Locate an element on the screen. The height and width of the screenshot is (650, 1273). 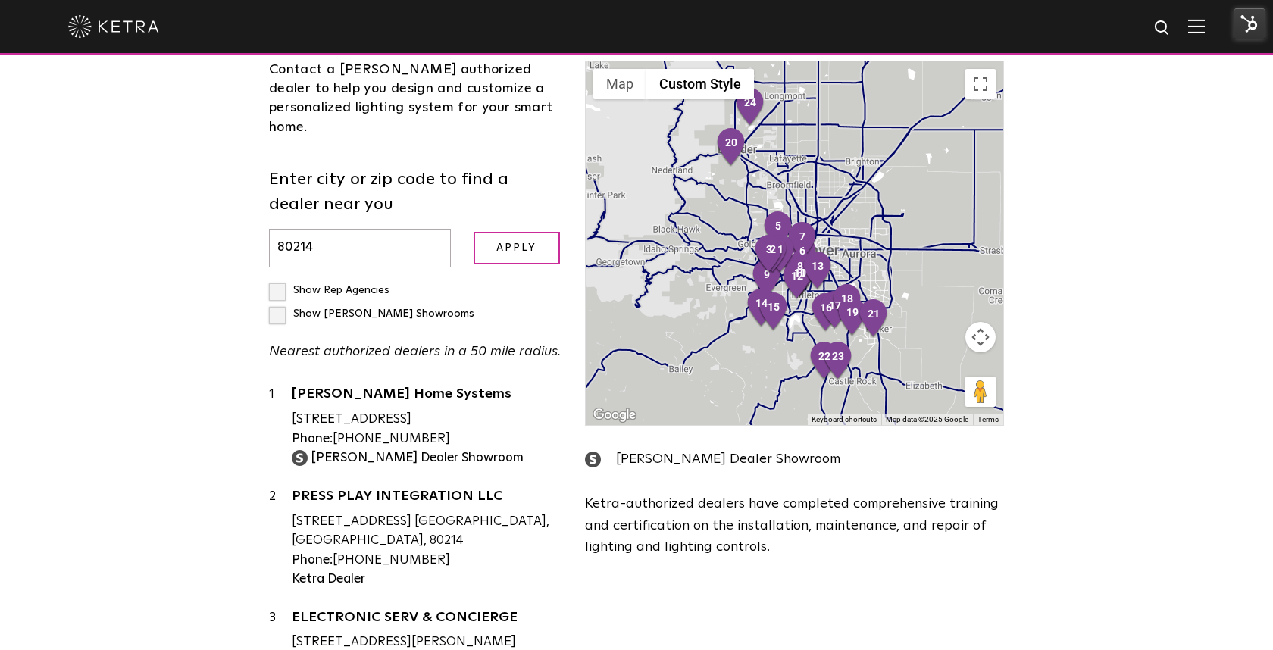
button: Show street map is located at coordinates (620, 84).